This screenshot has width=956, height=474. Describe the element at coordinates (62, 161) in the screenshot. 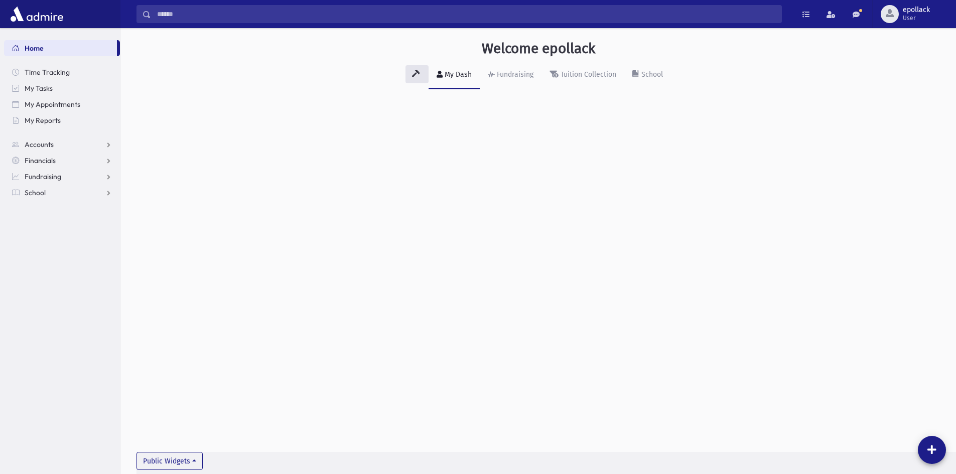

I see `a: Financials` at that location.